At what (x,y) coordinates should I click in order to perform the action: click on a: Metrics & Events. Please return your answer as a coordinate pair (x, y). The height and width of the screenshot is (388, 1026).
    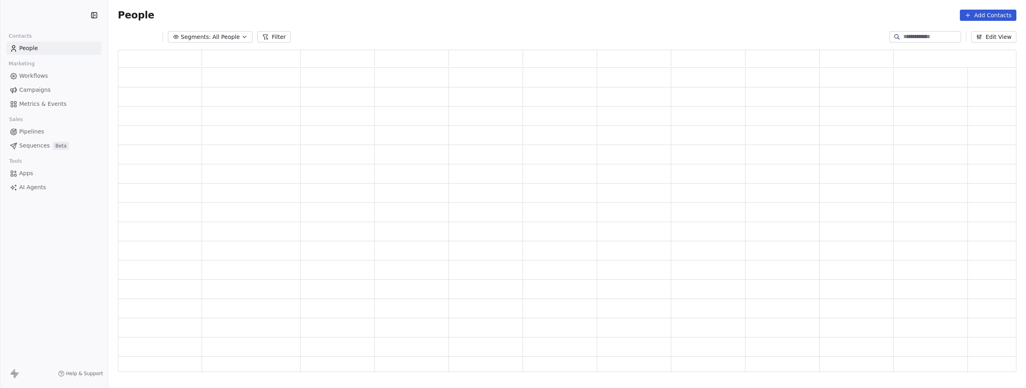
    Looking at the image, I should click on (54, 104).